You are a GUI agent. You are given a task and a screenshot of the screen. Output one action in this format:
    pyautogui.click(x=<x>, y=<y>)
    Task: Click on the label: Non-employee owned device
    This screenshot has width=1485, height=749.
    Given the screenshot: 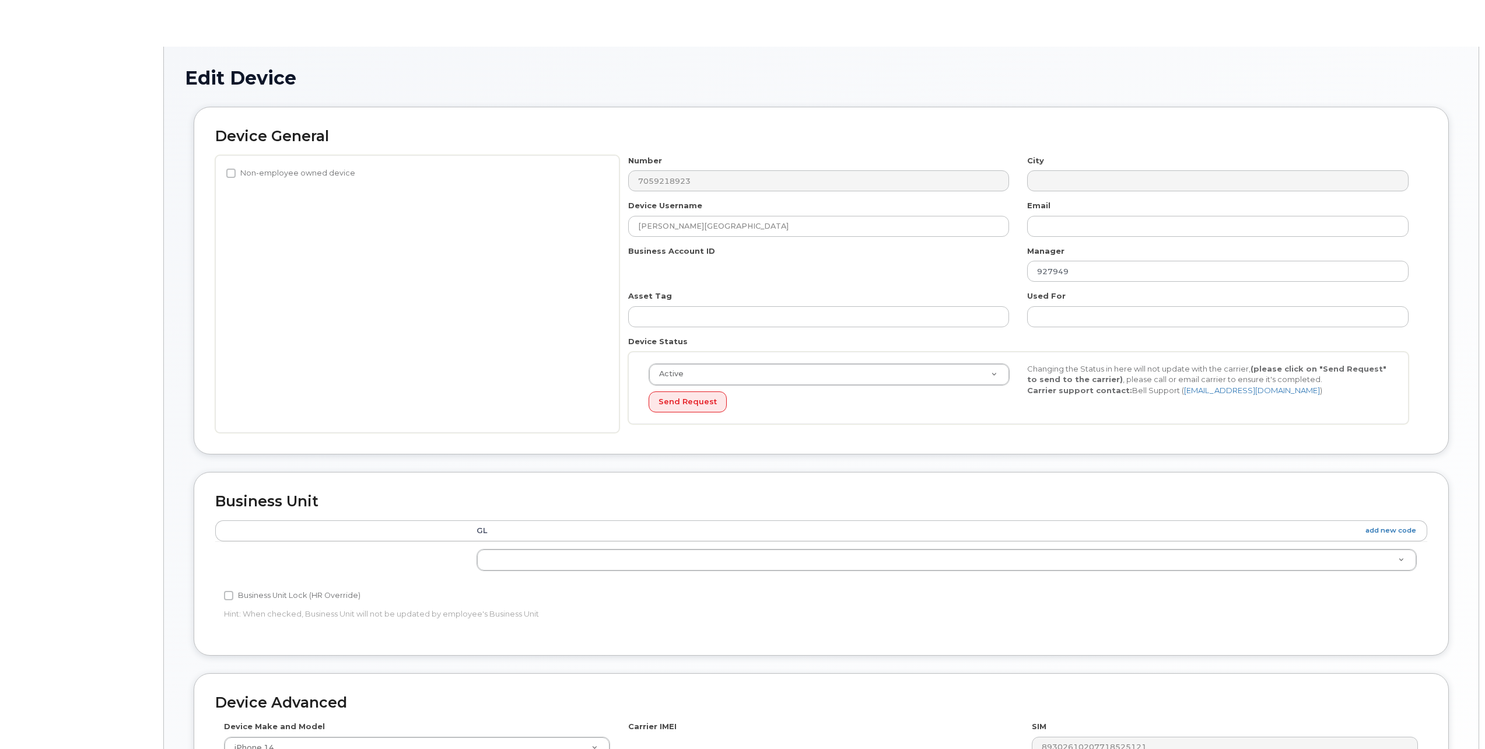 What is the action you would take?
    pyautogui.click(x=290, y=173)
    